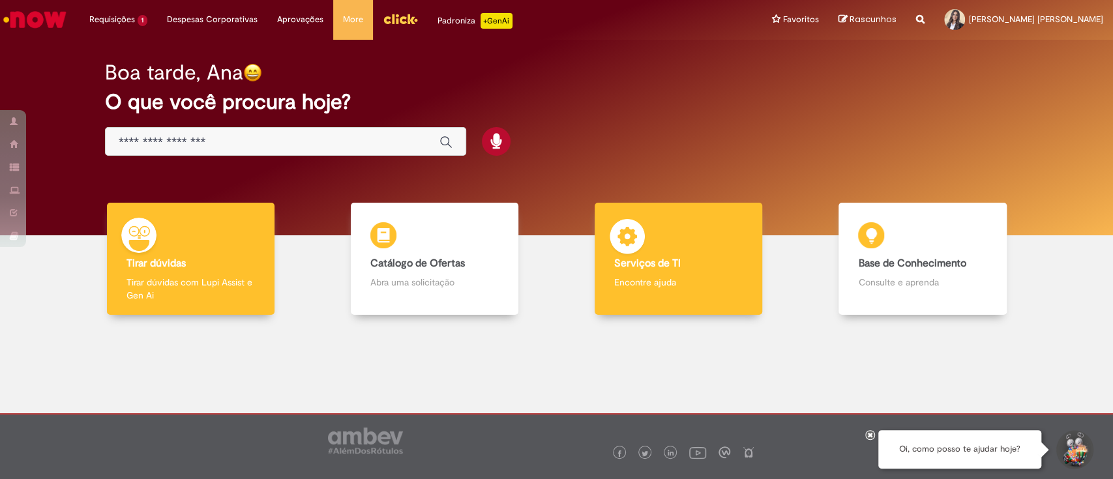 The image size is (1113, 479). What do you see at coordinates (353, 20) in the screenshot?
I see `span: More` at bounding box center [353, 20].